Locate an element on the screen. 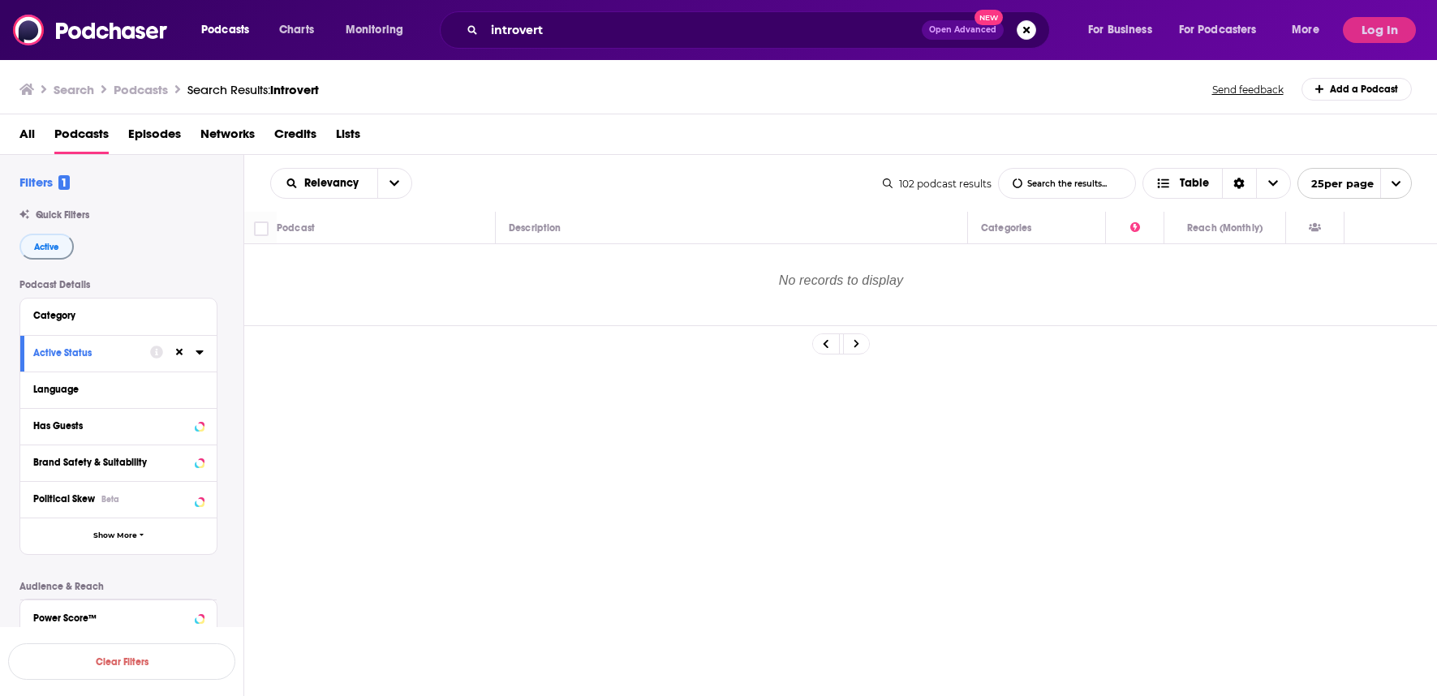 This screenshot has width=1437, height=696. button: Clear Filters is located at coordinates (122, 661).